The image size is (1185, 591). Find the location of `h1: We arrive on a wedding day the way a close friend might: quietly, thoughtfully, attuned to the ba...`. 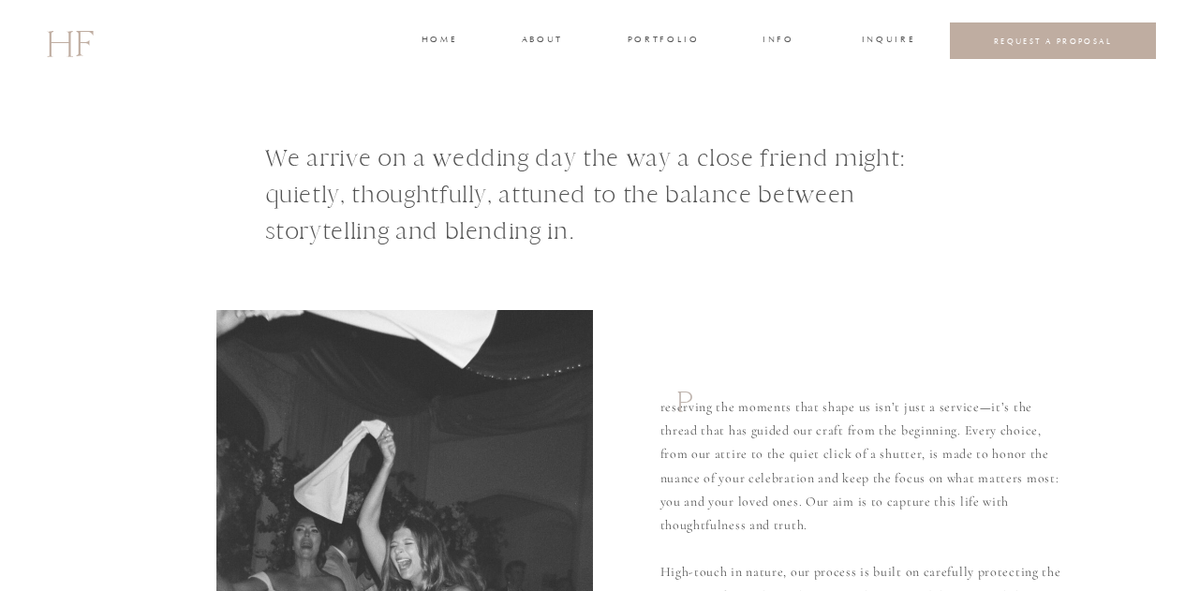

h1: We arrive on a wedding day the way a close friend might: quietly, thoughtfully, attuned to the ba... is located at coordinates (613, 198).